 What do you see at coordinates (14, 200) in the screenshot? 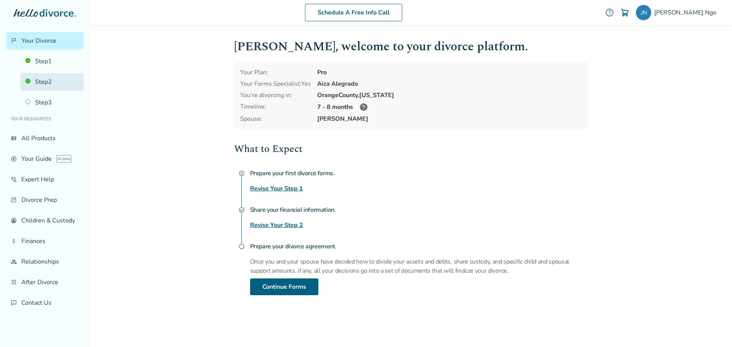
I see `span: list_alt_check` at bounding box center [14, 200].